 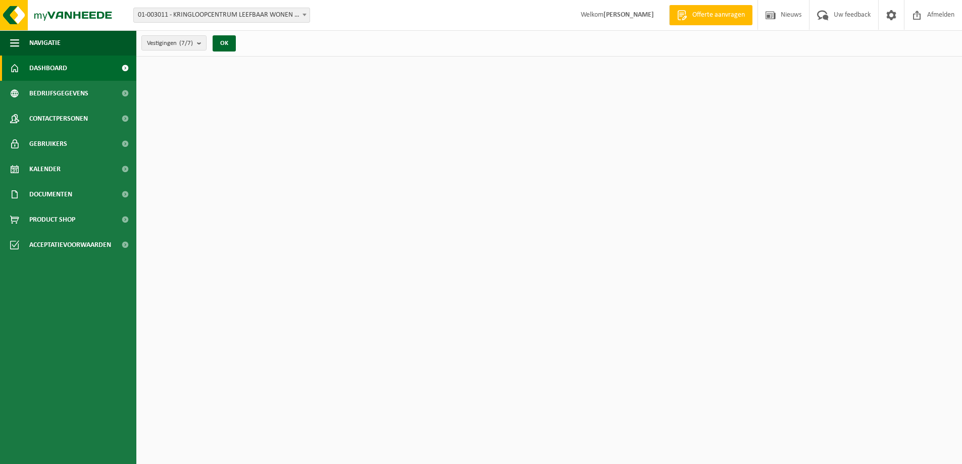 What do you see at coordinates (50, 194) in the screenshot?
I see `span: Documenten` at bounding box center [50, 194].